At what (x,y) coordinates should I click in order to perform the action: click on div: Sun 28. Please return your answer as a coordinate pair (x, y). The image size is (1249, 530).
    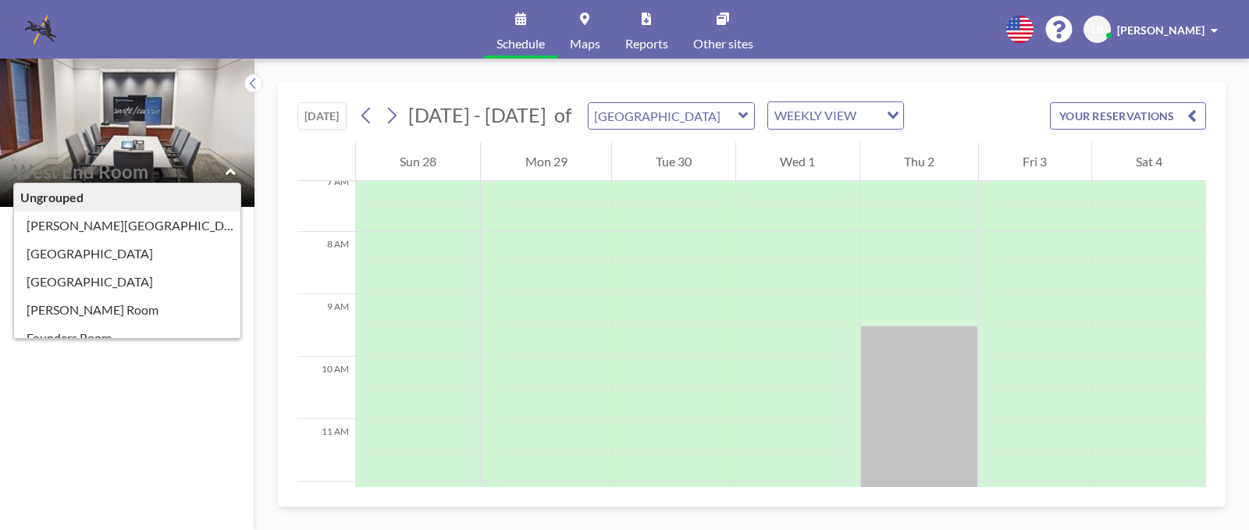
    Looking at the image, I should click on (418, 162).